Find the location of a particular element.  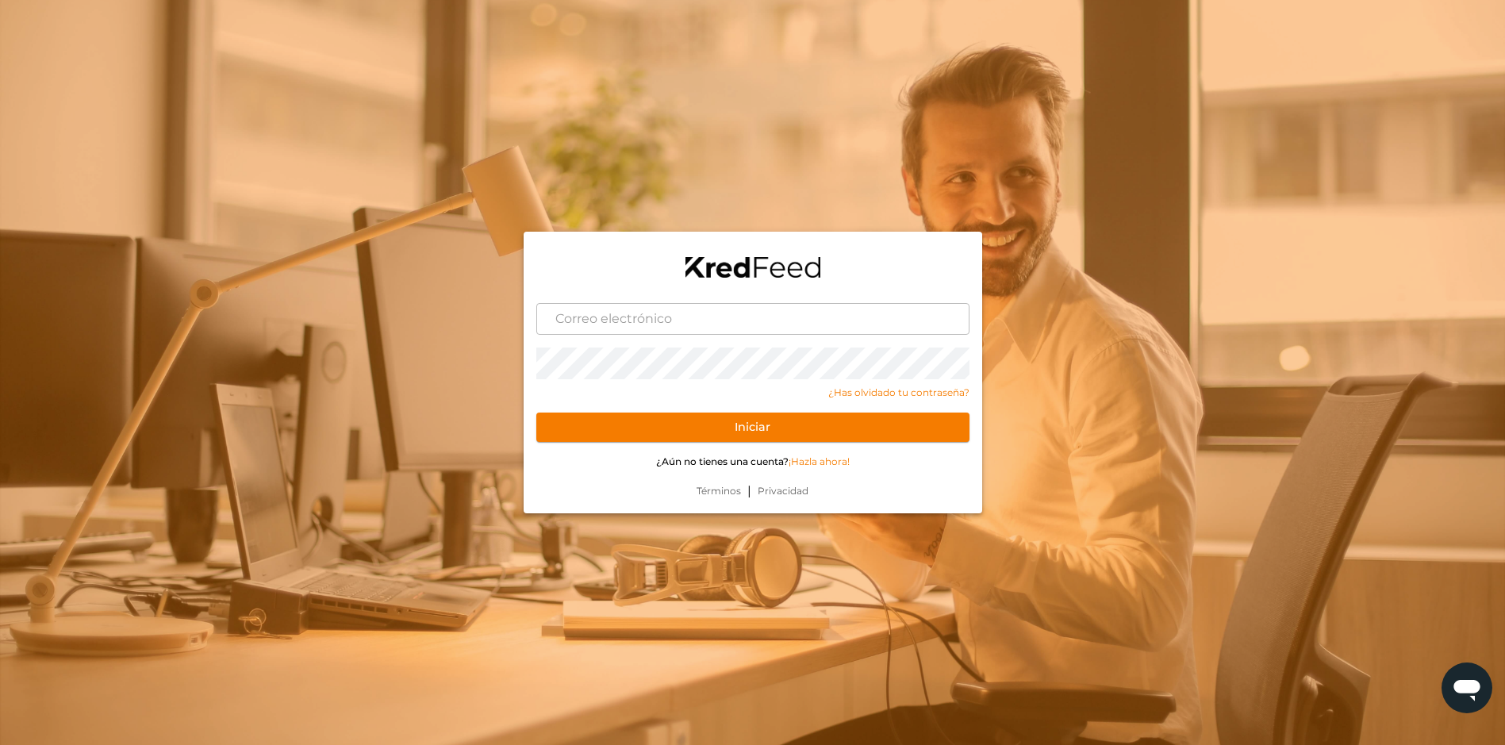

a: ¿Has olvidado tu contraseña? is located at coordinates (753, 393).